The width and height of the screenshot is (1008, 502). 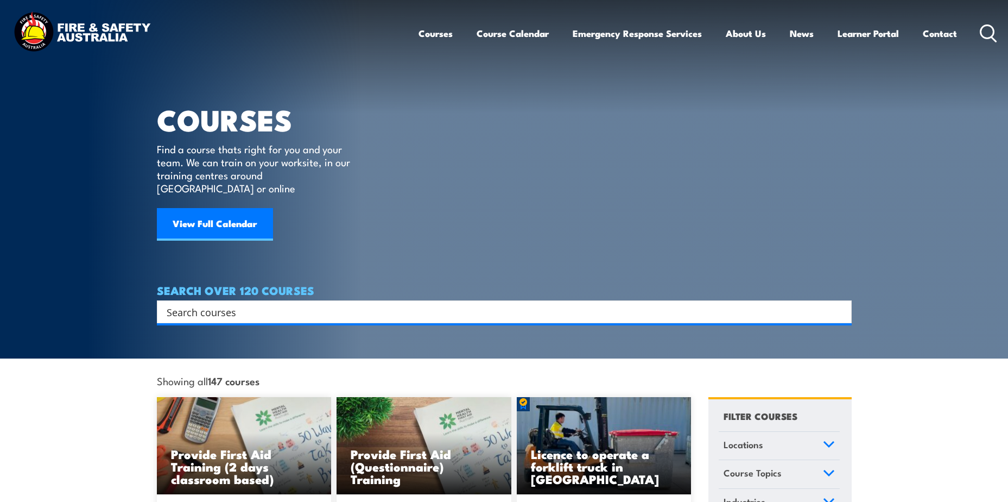 What do you see at coordinates (256, 168) in the screenshot?
I see `p: Find a course thats right for you and your team. We can train on your worksite, in our training c...` at bounding box center [256, 168].